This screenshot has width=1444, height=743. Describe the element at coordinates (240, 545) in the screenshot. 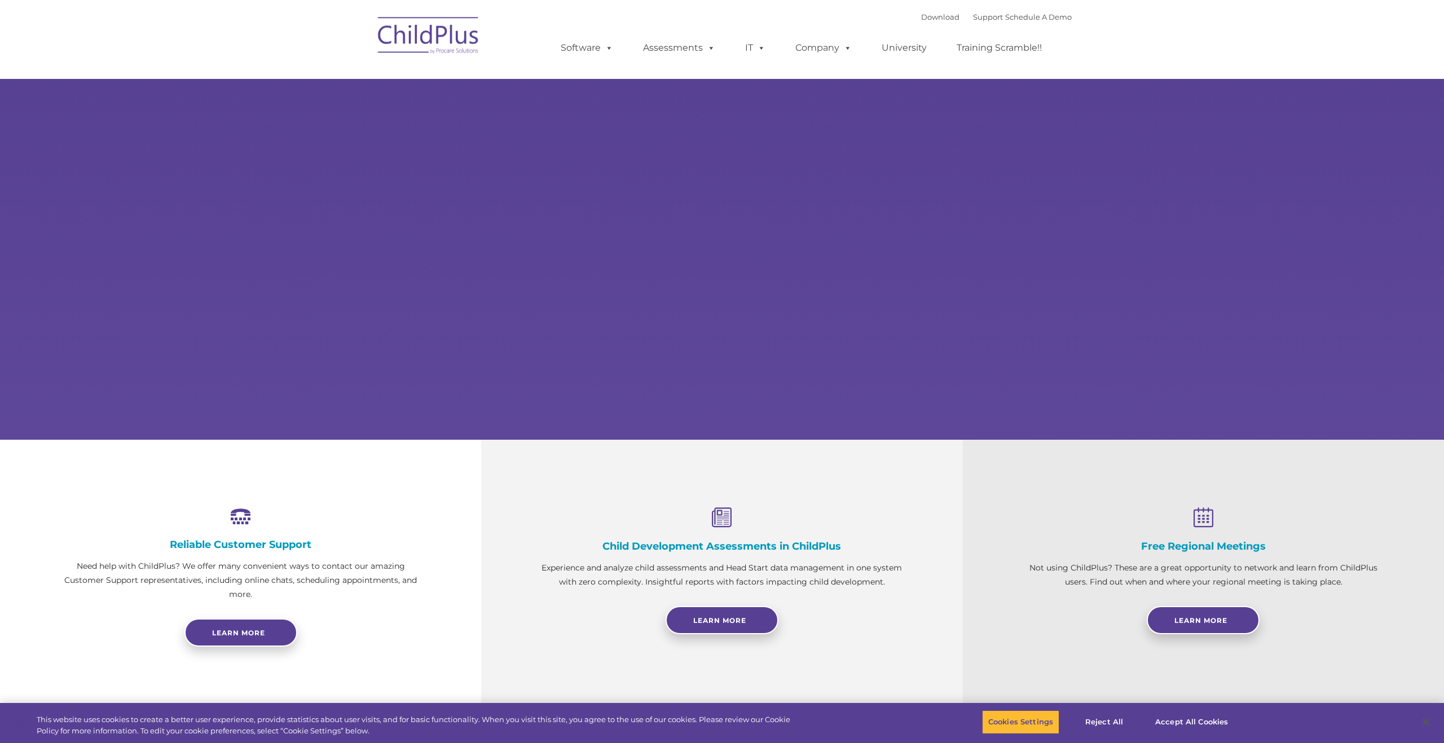

I see `h4: Reliable Customer Support` at that location.